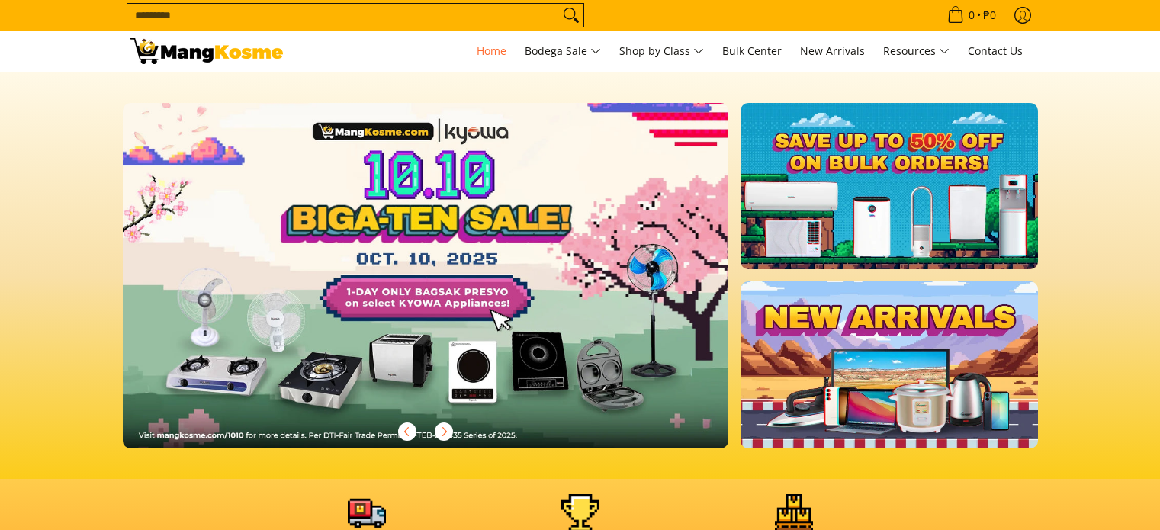  Describe the element at coordinates (995, 50) in the screenshot. I see `span: Contact Us` at that location.